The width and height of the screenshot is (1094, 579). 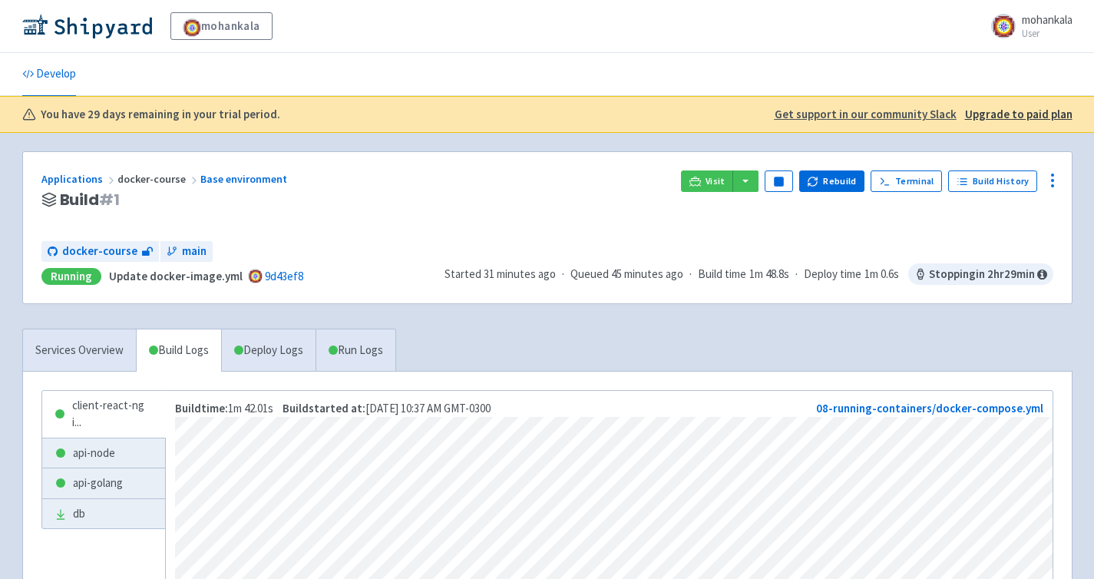 What do you see at coordinates (722, 274) in the screenshot?
I see `span: Build time` at bounding box center [722, 274].